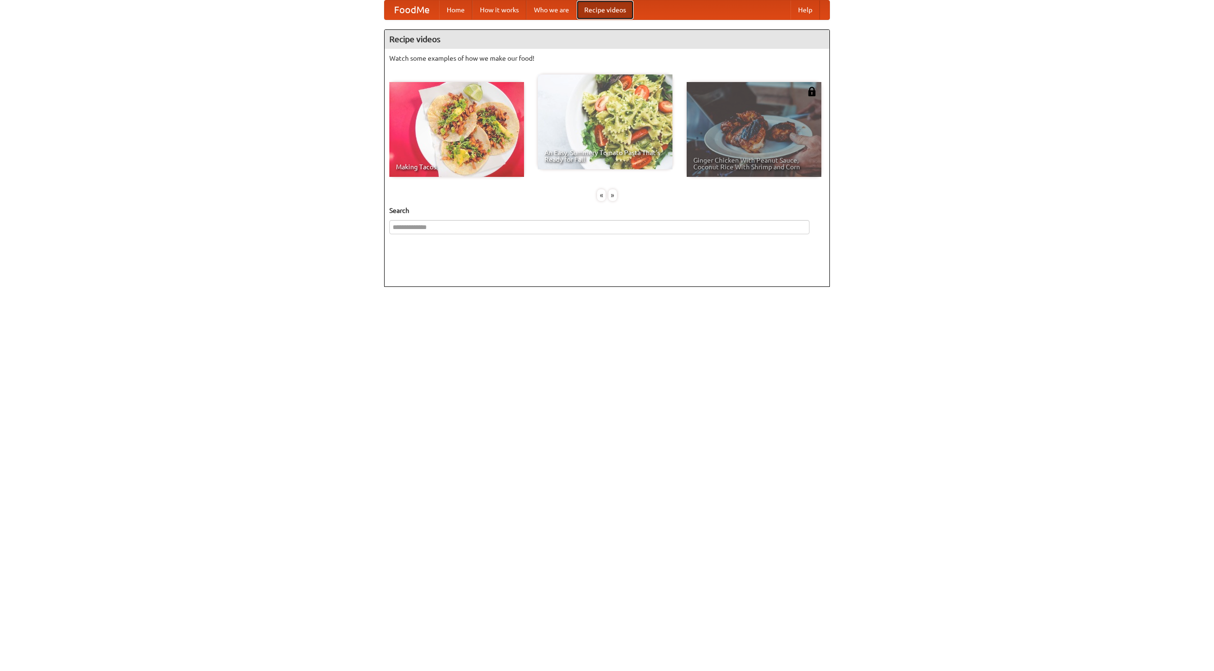  What do you see at coordinates (605, 122) in the screenshot?
I see `a: An Easy, Summery Tomato Pasta That's Ready for Fall` at bounding box center [605, 122].